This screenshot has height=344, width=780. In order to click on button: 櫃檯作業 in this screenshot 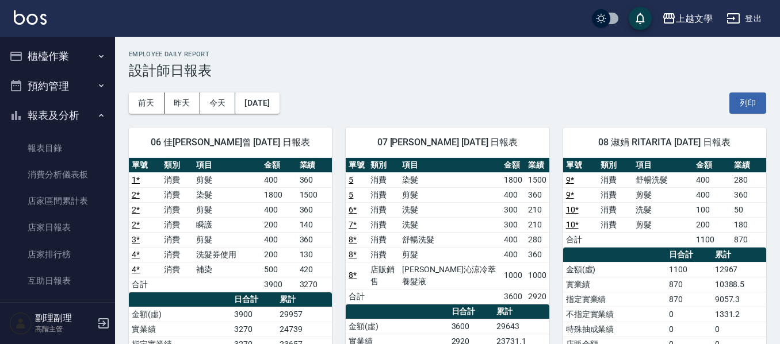, I will do `click(58, 56)`.